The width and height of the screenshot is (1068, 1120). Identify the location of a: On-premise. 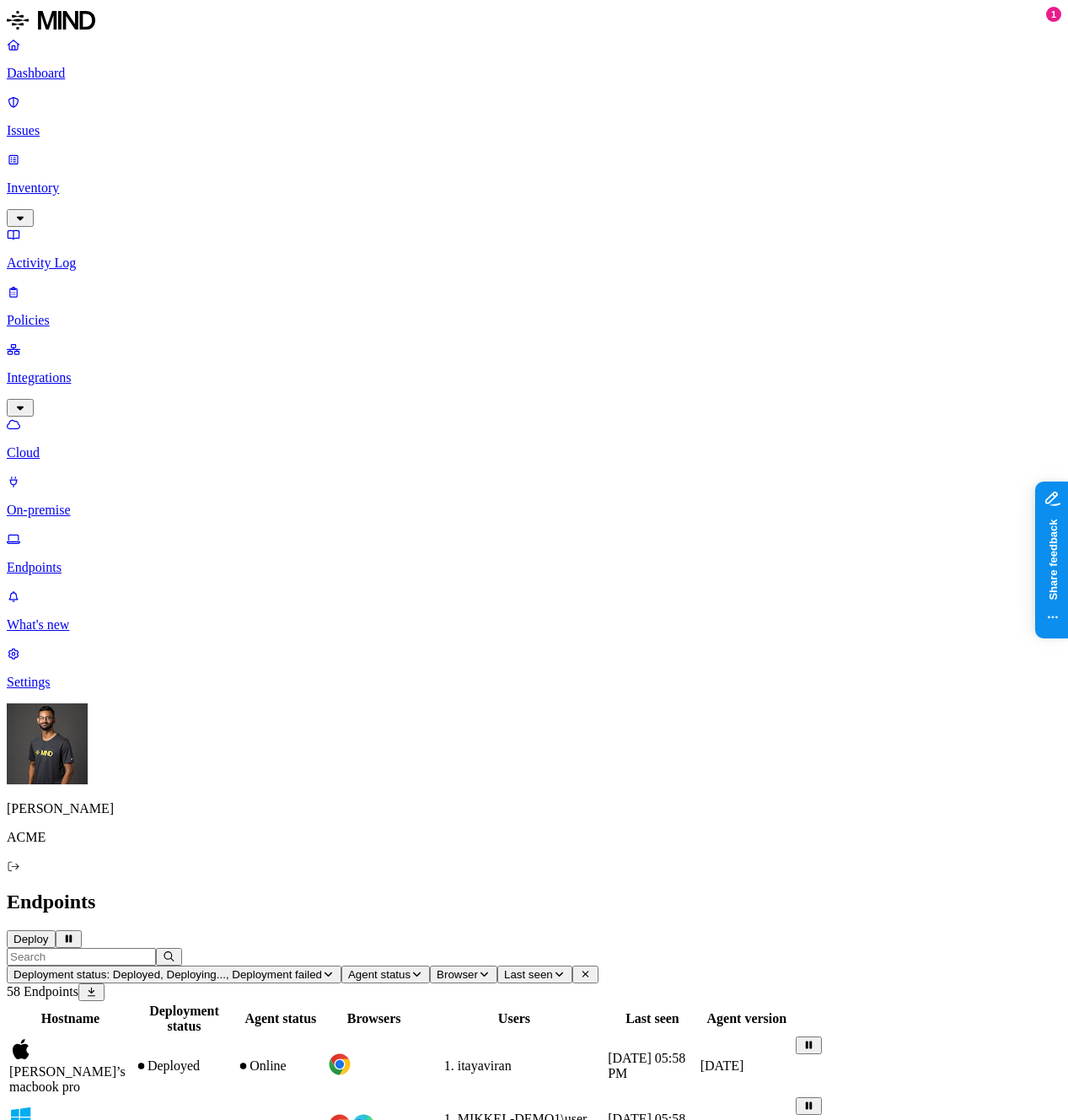
(534, 496).